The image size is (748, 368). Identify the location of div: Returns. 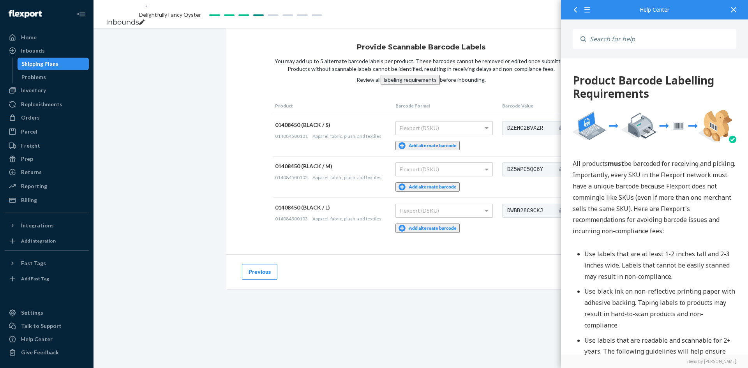
(31, 172).